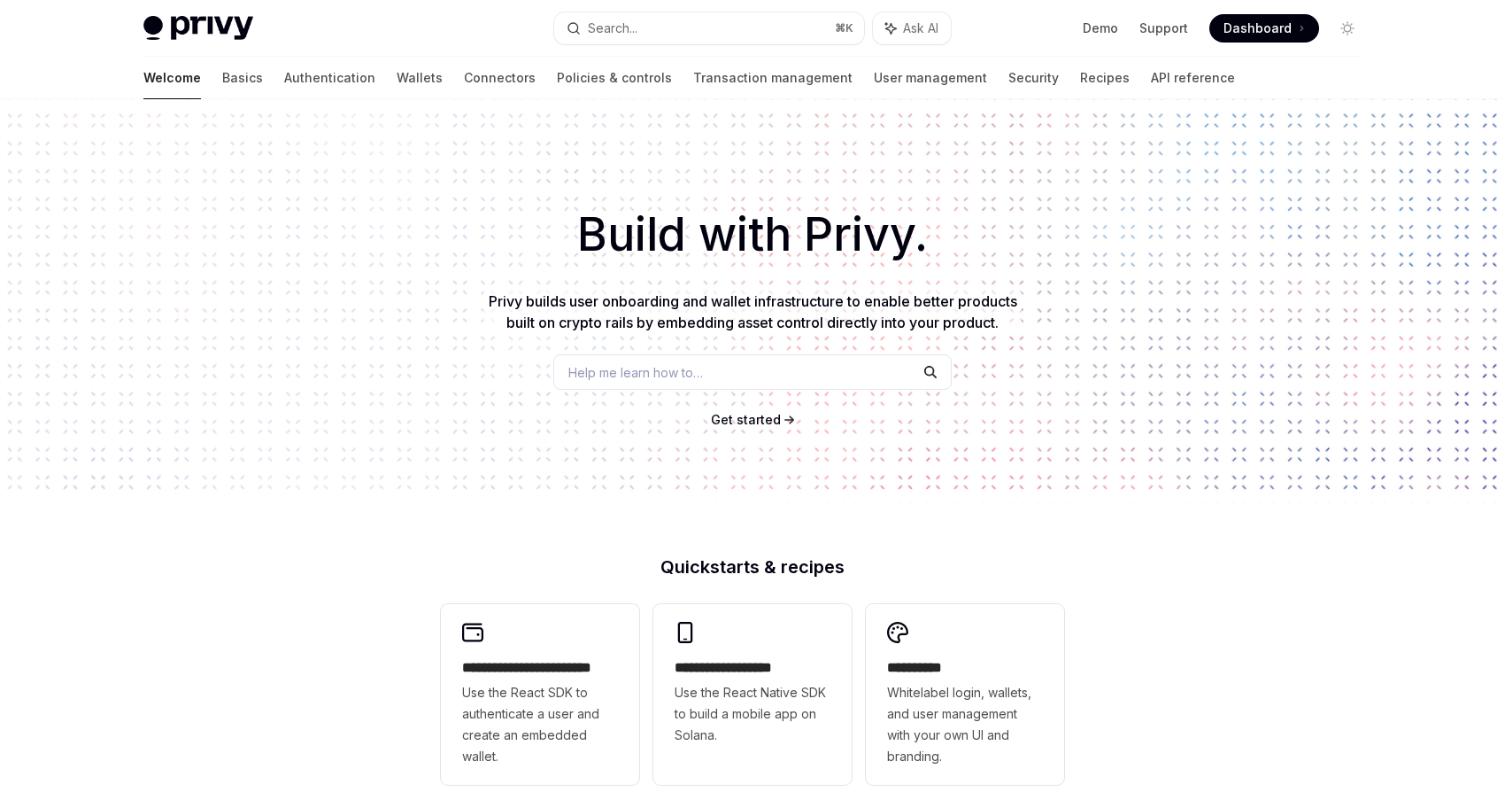 The image size is (1505, 792). What do you see at coordinates (614, 78) in the screenshot?
I see `a: Policies & controls` at bounding box center [614, 78].